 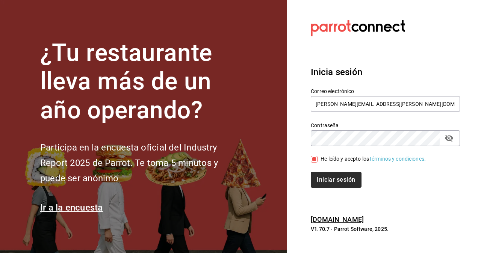 What do you see at coordinates (71, 208) in the screenshot?
I see `a: Ir a la encuesta` at bounding box center [71, 208].